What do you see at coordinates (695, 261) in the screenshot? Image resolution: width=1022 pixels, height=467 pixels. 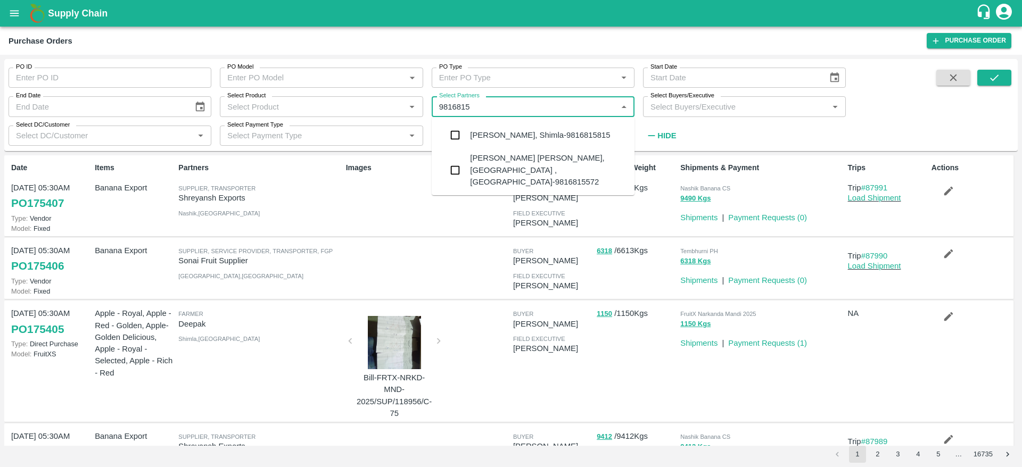 I see `button: 6318 Kgs` at bounding box center [695, 261].